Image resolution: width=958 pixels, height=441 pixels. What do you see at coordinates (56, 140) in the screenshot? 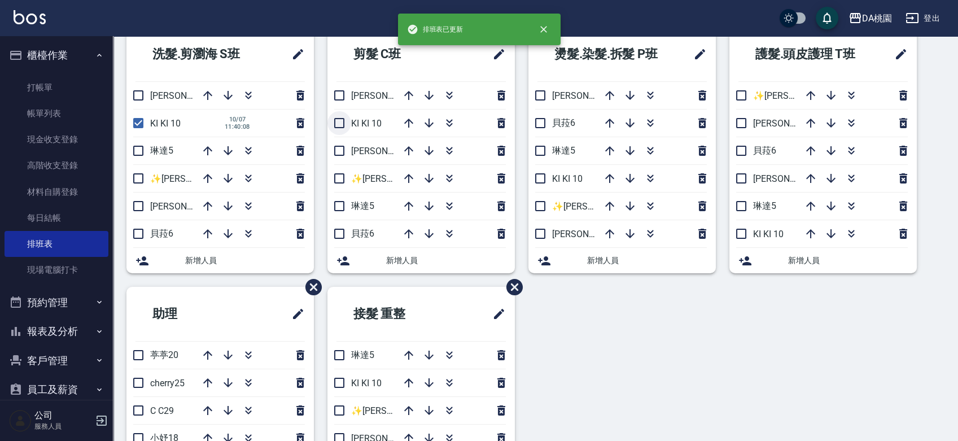
I see `a: 現金收支登錄` at bounding box center [56, 140].